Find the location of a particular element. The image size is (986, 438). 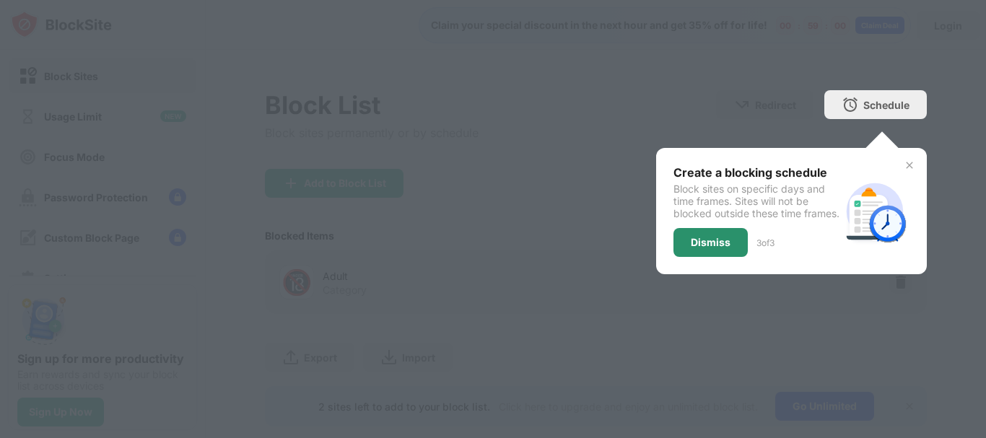

div: Schedule is located at coordinates (886, 105).